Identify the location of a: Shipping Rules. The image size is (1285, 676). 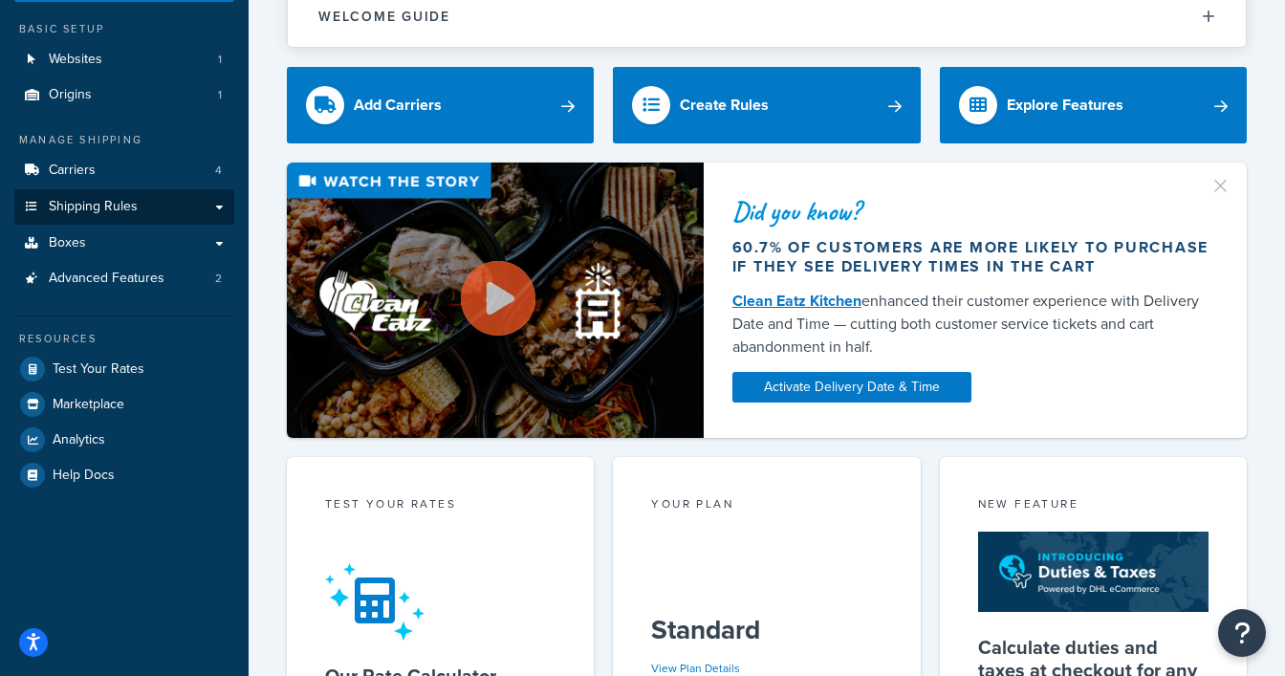
(124, 206).